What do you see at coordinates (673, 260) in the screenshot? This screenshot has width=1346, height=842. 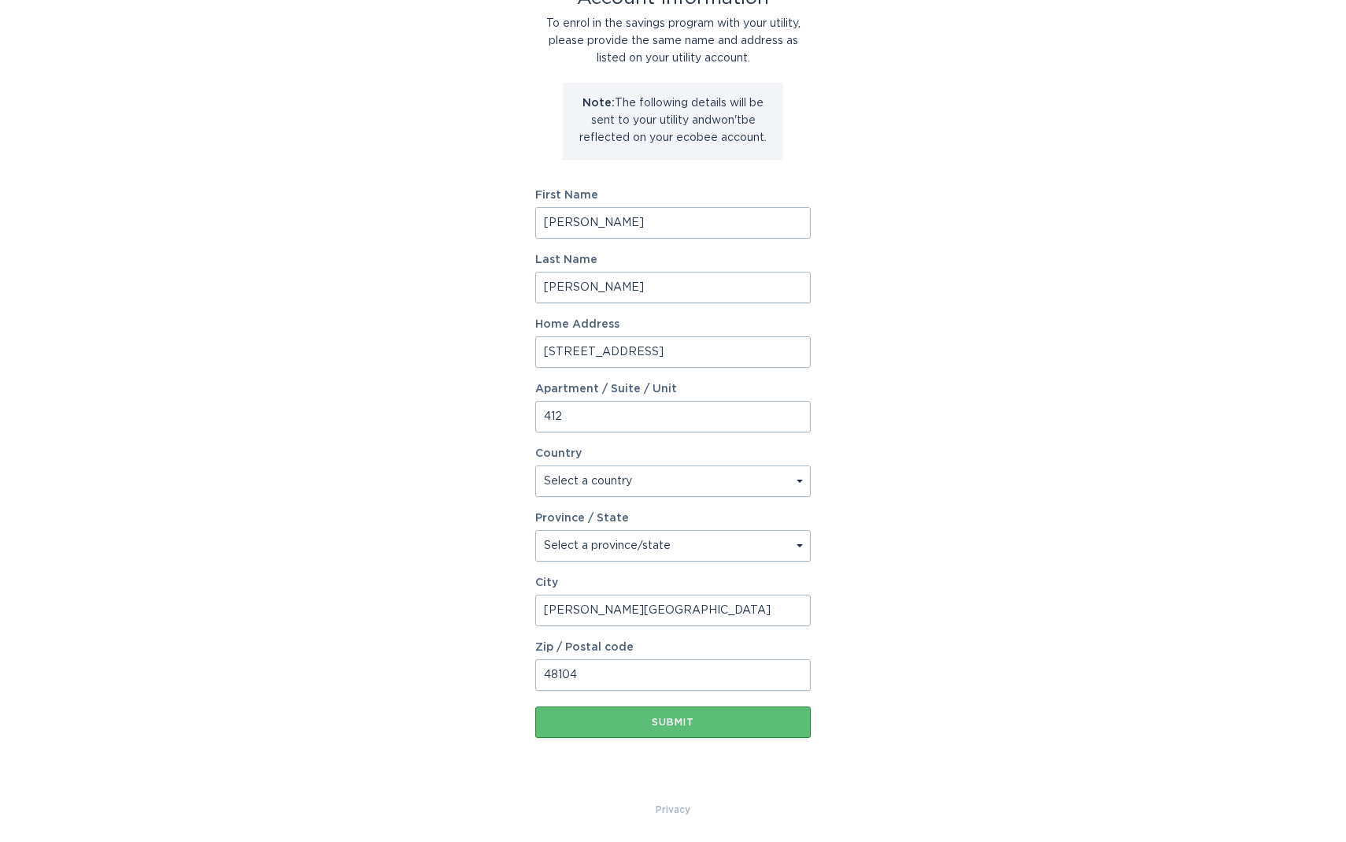 I see `label: Last Name` at bounding box center [673, 260].